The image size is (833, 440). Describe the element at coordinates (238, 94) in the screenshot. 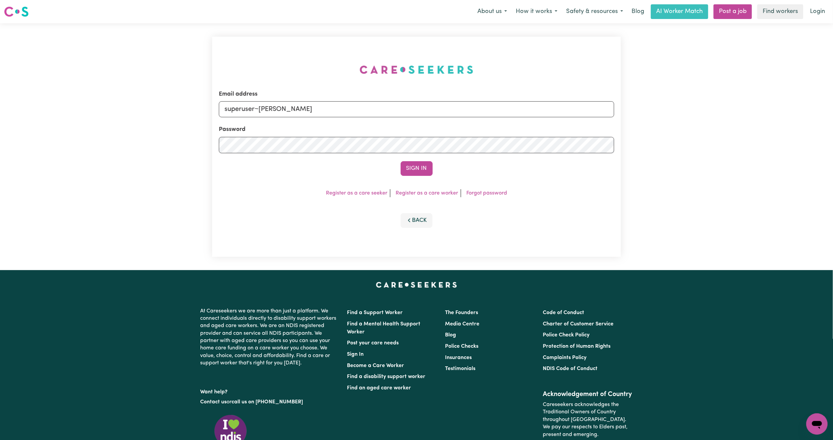

I see `label: Email address` at that location.